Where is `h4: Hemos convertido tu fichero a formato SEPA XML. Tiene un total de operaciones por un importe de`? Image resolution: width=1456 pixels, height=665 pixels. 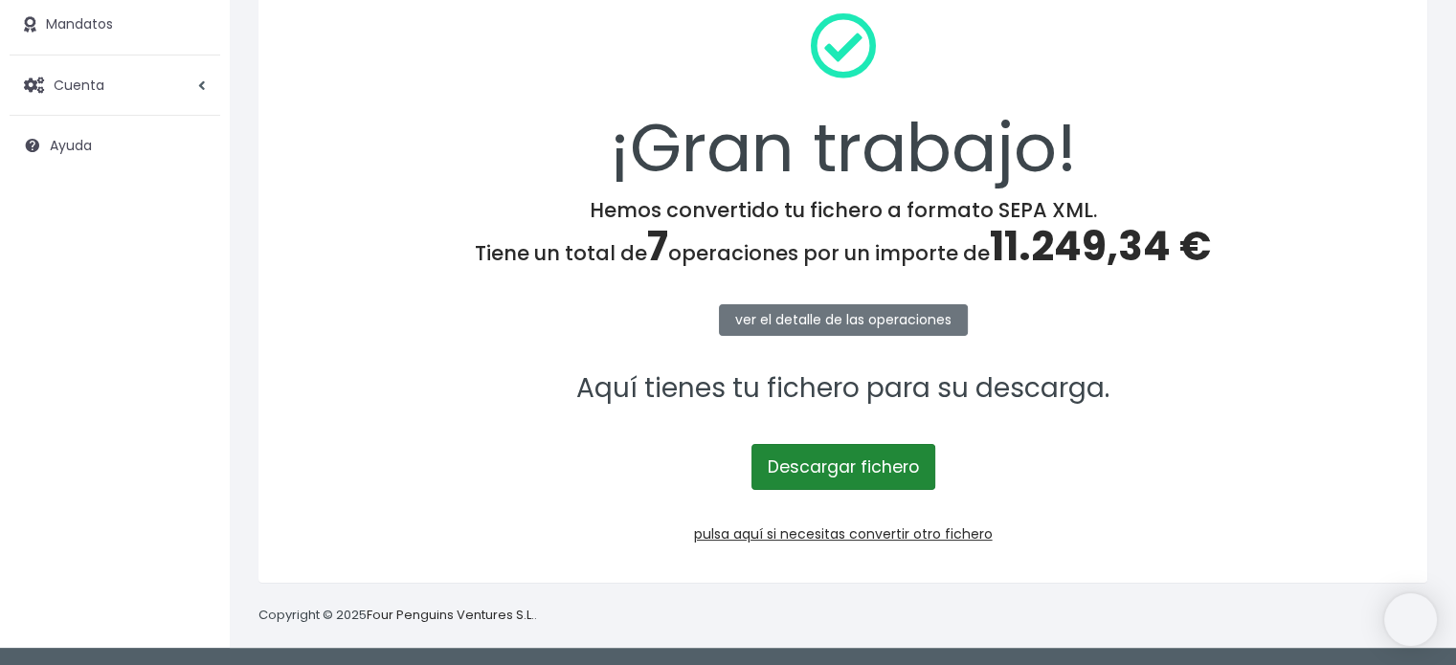
h4: Hemos convertido tu fichero a formato SEPA XML. Tiene un total de operaciones por un importe de is located at coordinates (843, 235).